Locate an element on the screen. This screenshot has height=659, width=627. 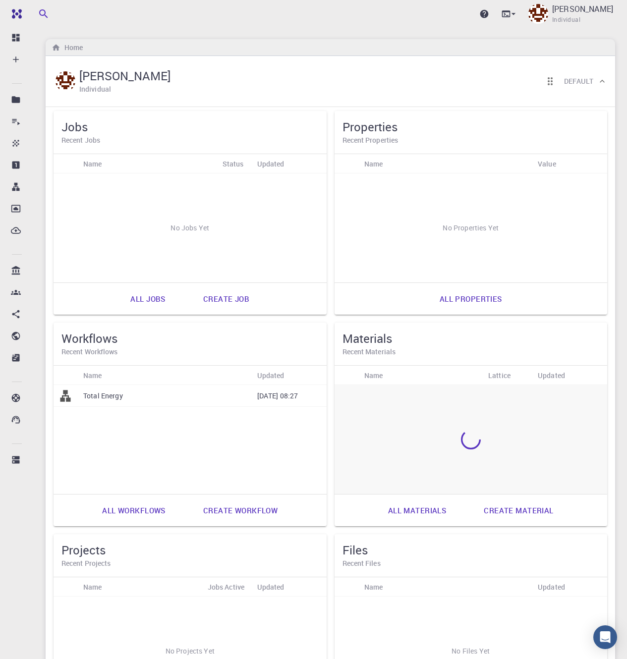
p: Total Energy is located at coordinates (103, 396).